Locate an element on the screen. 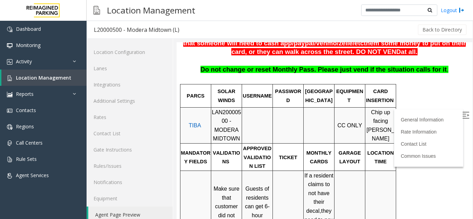  span: Agent Services is located at coordinates (32, 175).